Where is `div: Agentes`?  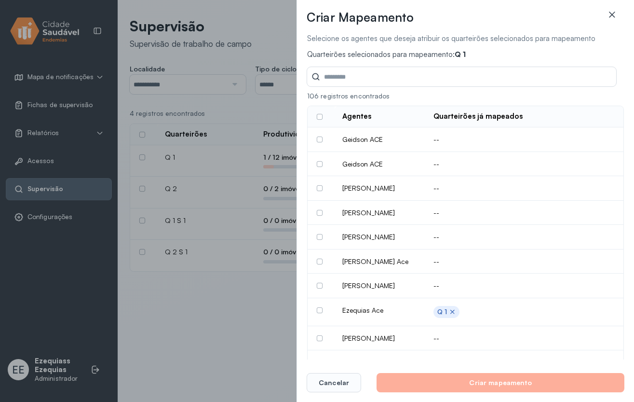
div: Agentes is located at coordinates (357, 116).